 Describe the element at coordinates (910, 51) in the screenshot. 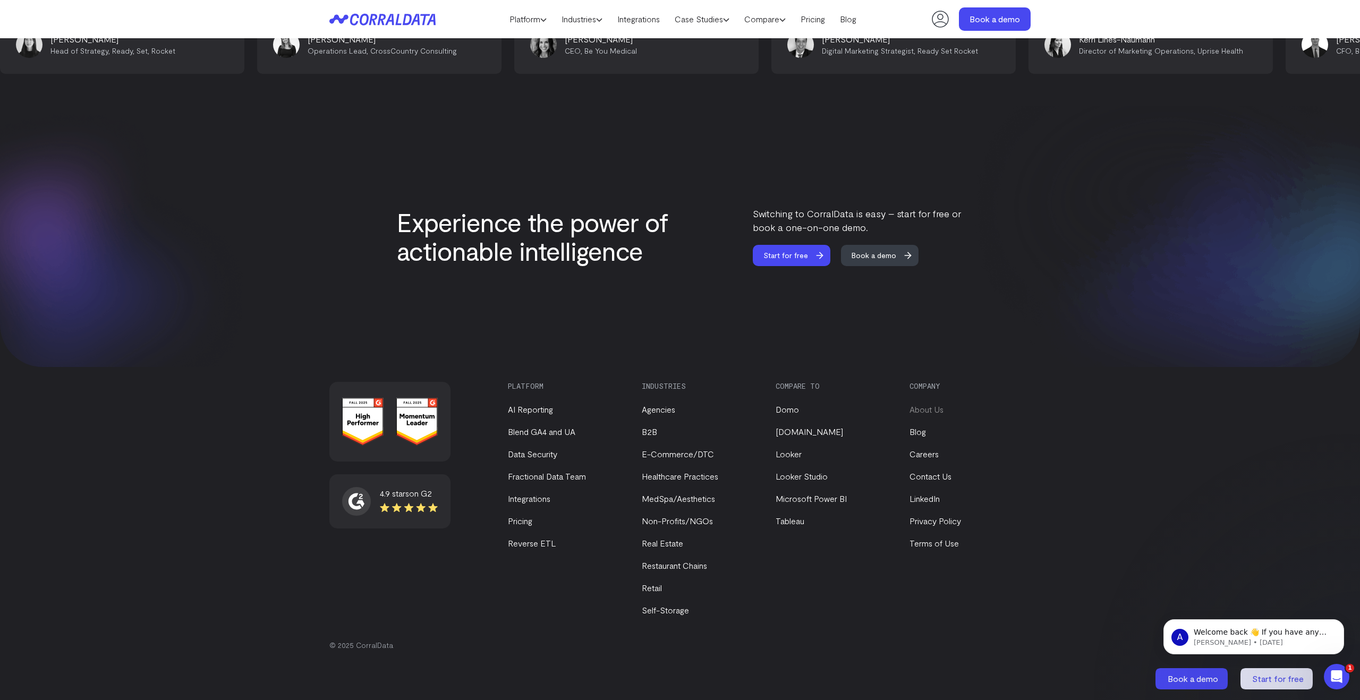

I see `p: Digital Marketing Strategist, Ready Set Rocket` at that location.